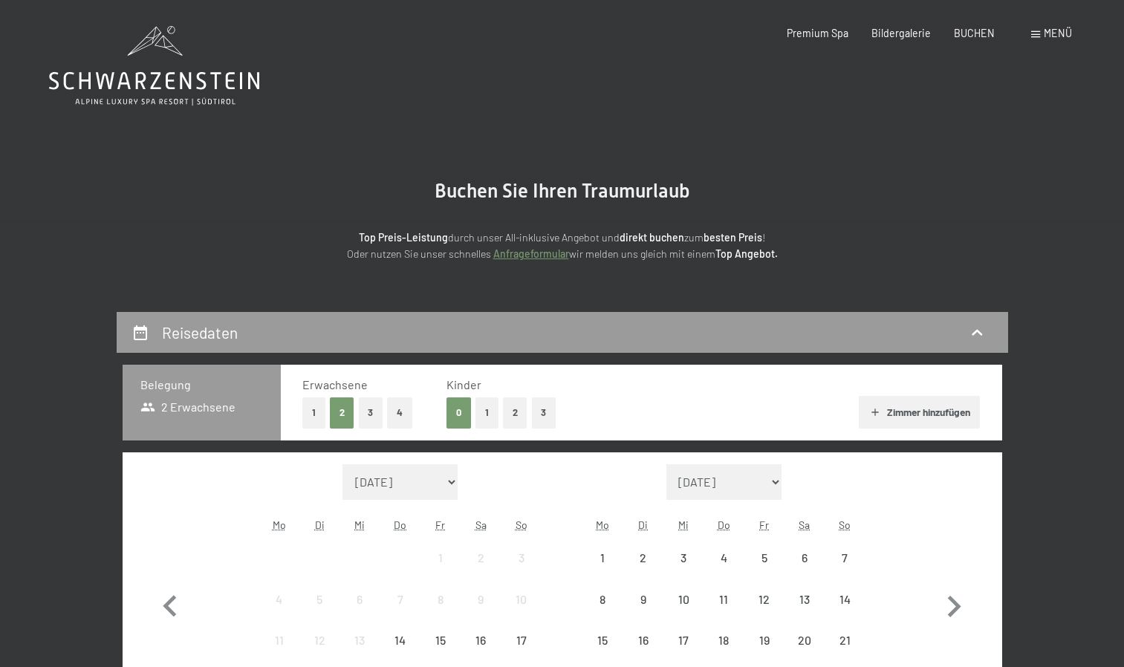 The height and width of the screenshot is (667, 1124). I want to click on abbr: Freitag, so click(764, 524).